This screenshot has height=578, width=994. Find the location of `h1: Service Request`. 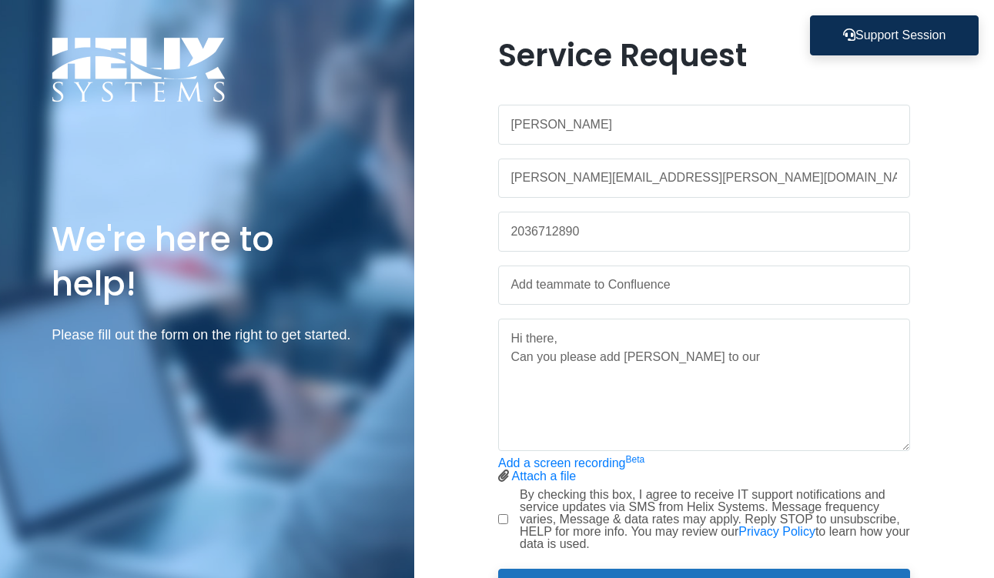

h1: Service Request is located at coordinates (704, 55).